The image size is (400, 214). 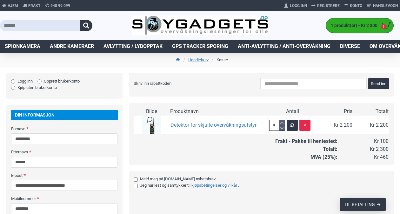 I want to click on a: Konto, so click(x=353, y=6).